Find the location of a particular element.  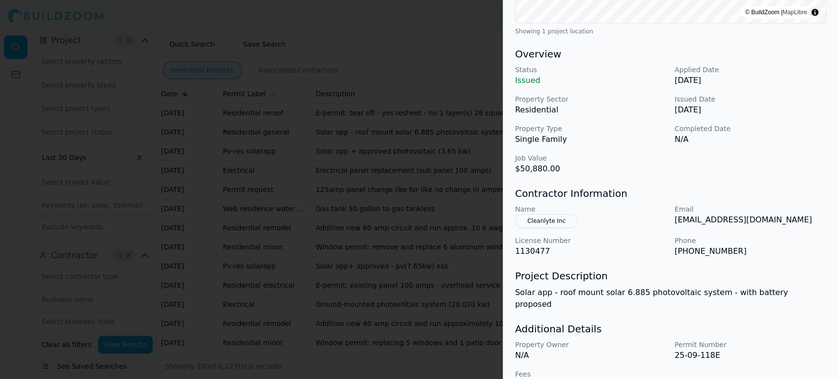

p: Property Type is located at coordinates (591, 129).